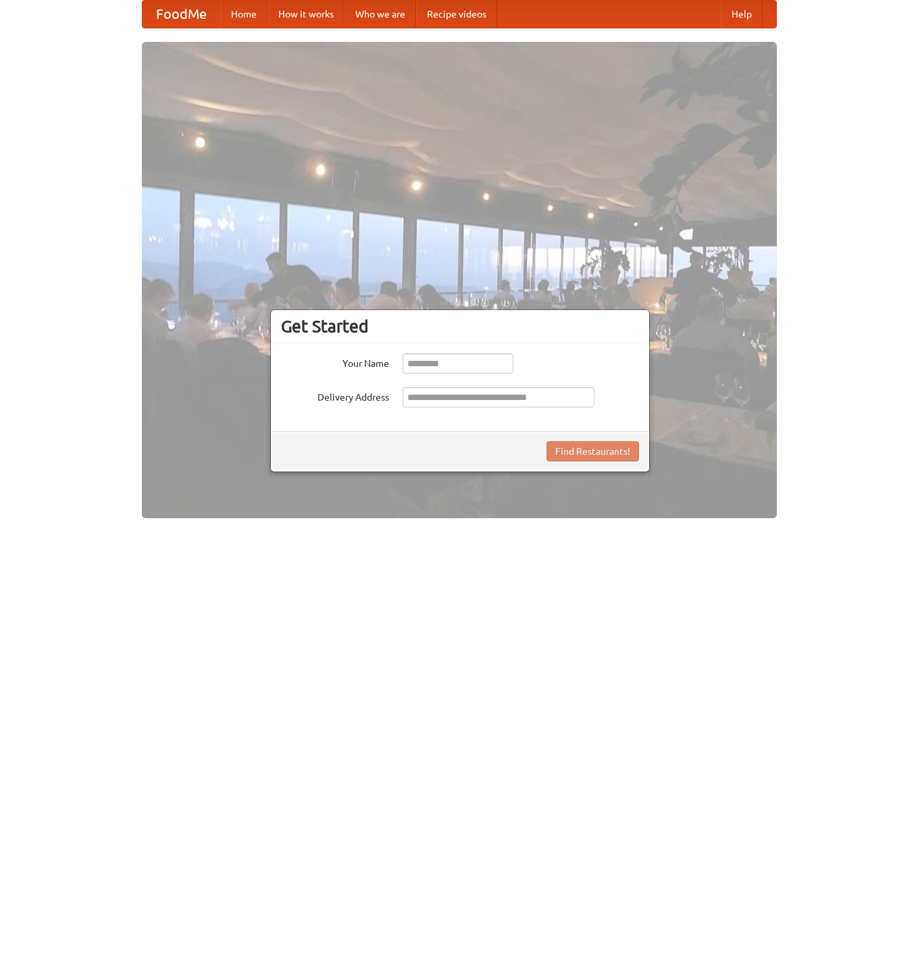  What do you see at coordinates (244, 14) in the screenshot?
I see `a: Home` at bounding box center [244, 14].